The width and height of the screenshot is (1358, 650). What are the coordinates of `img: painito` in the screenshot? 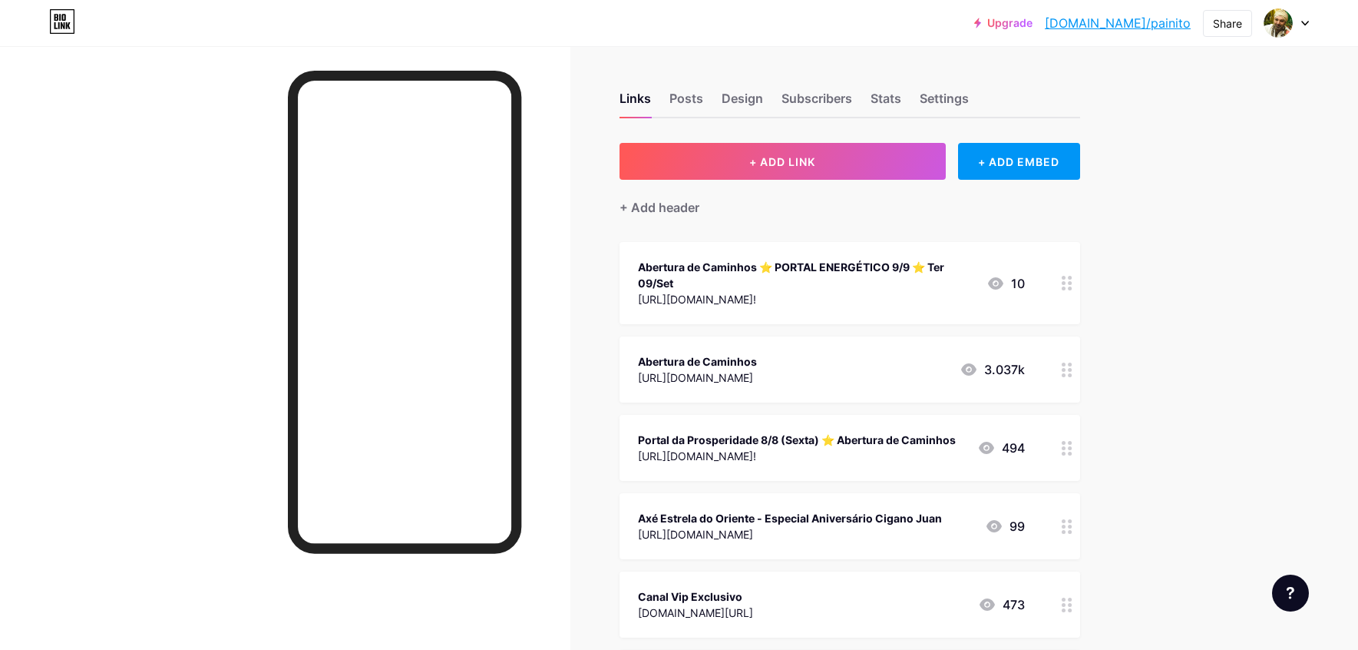 It's located at (1278, 23).